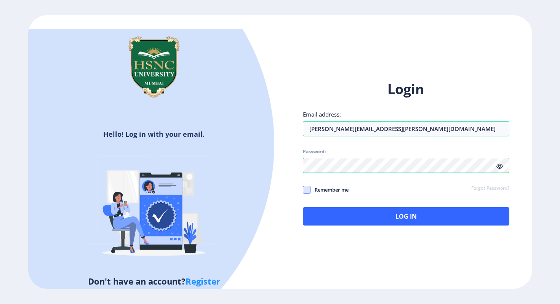 The image size is (560, 304). I want to click on a: Forgot Password?, so click(490, 188).